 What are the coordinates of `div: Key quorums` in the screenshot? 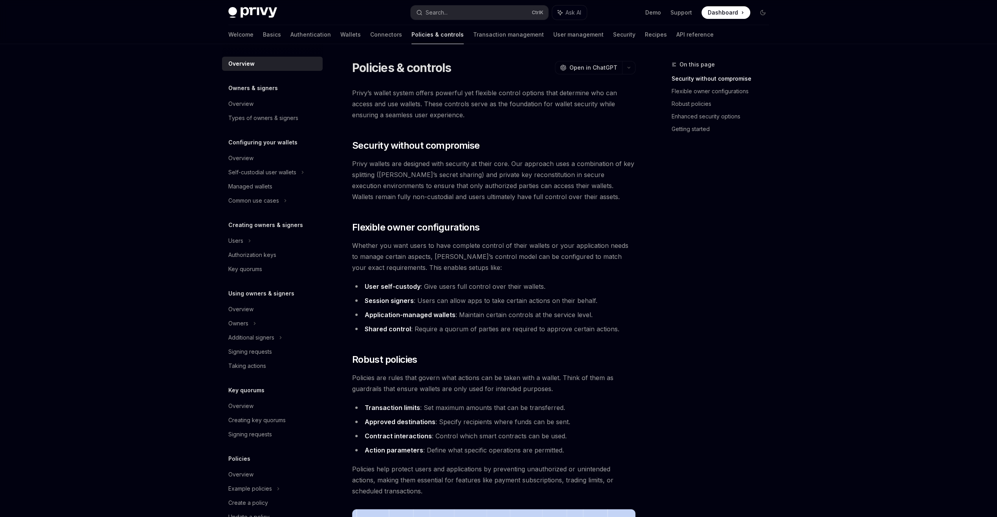 It's located at (245, 269).